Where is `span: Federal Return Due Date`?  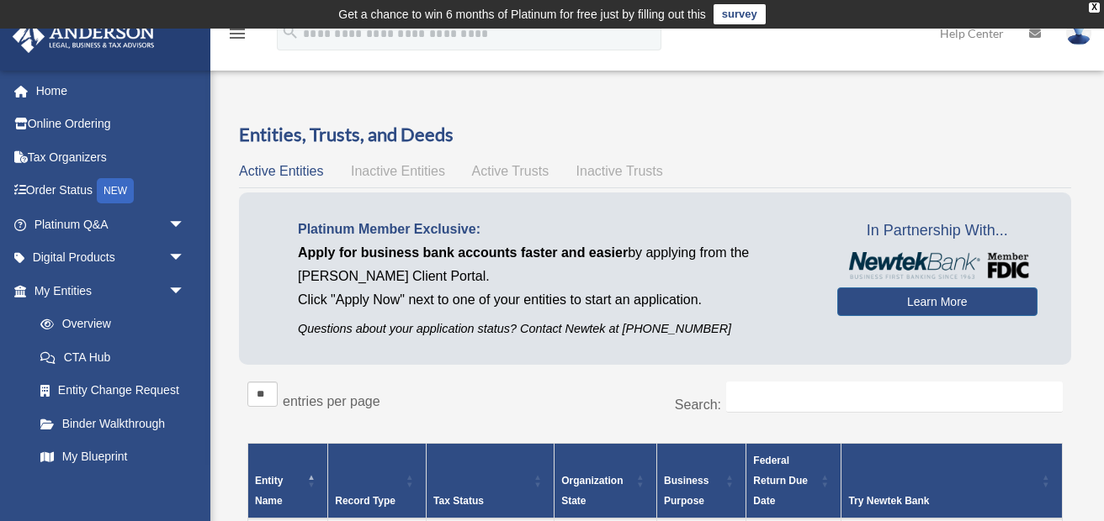 span: Federal Return Due Date is located at coordinates (780, 481).